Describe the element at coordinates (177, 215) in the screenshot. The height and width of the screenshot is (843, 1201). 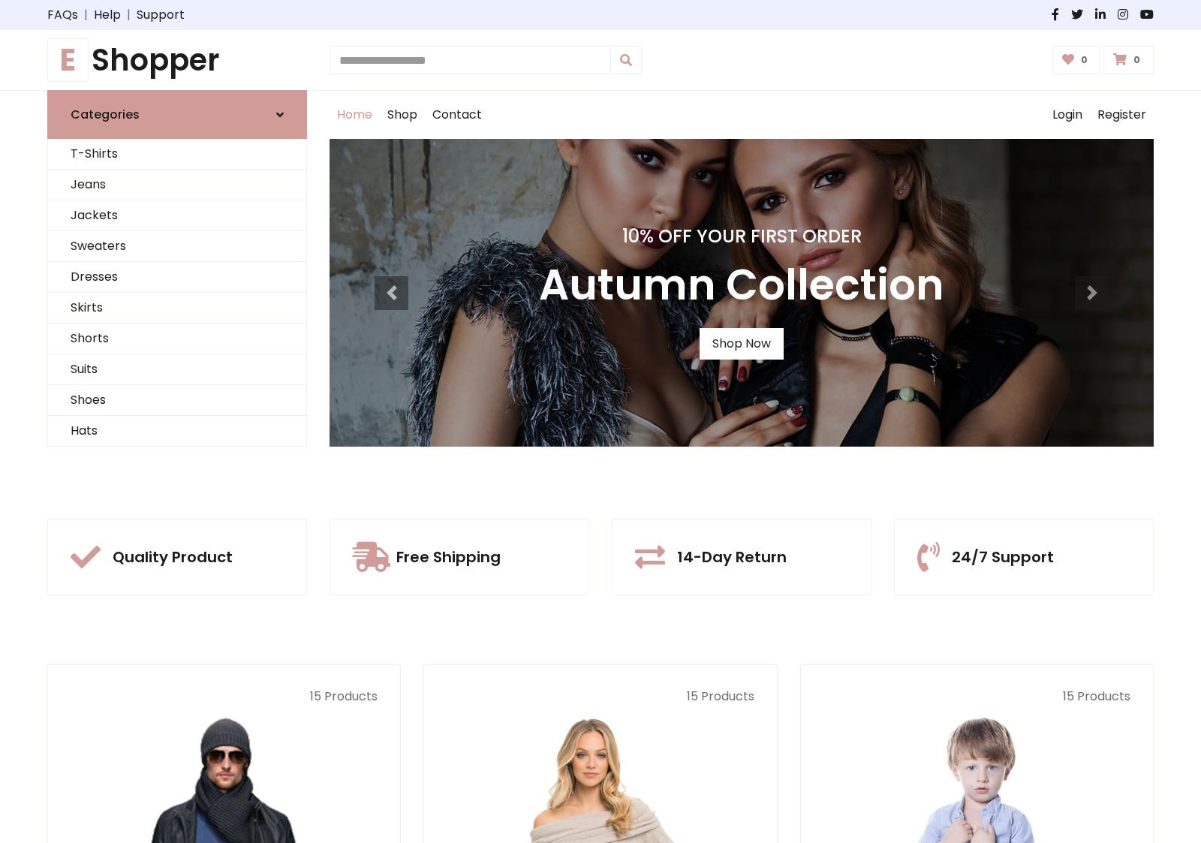
I see `a: Jackets` at that location.